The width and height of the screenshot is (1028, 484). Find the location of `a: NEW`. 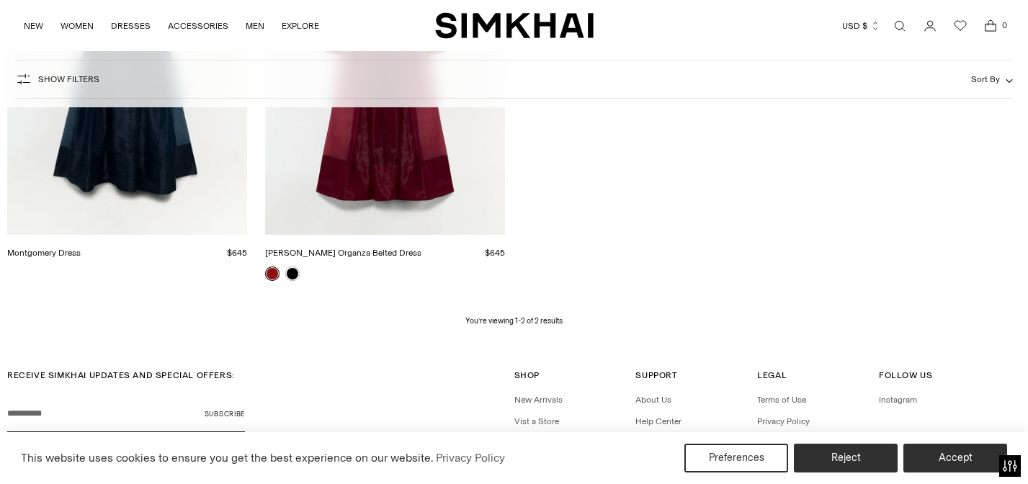

a: NEW is located at coordinates (33, 26).